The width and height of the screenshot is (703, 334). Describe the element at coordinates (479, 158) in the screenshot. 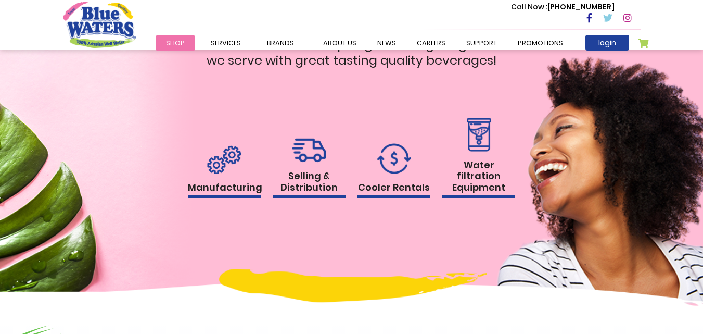

I see `a: Water filtration Equipment` at that location.